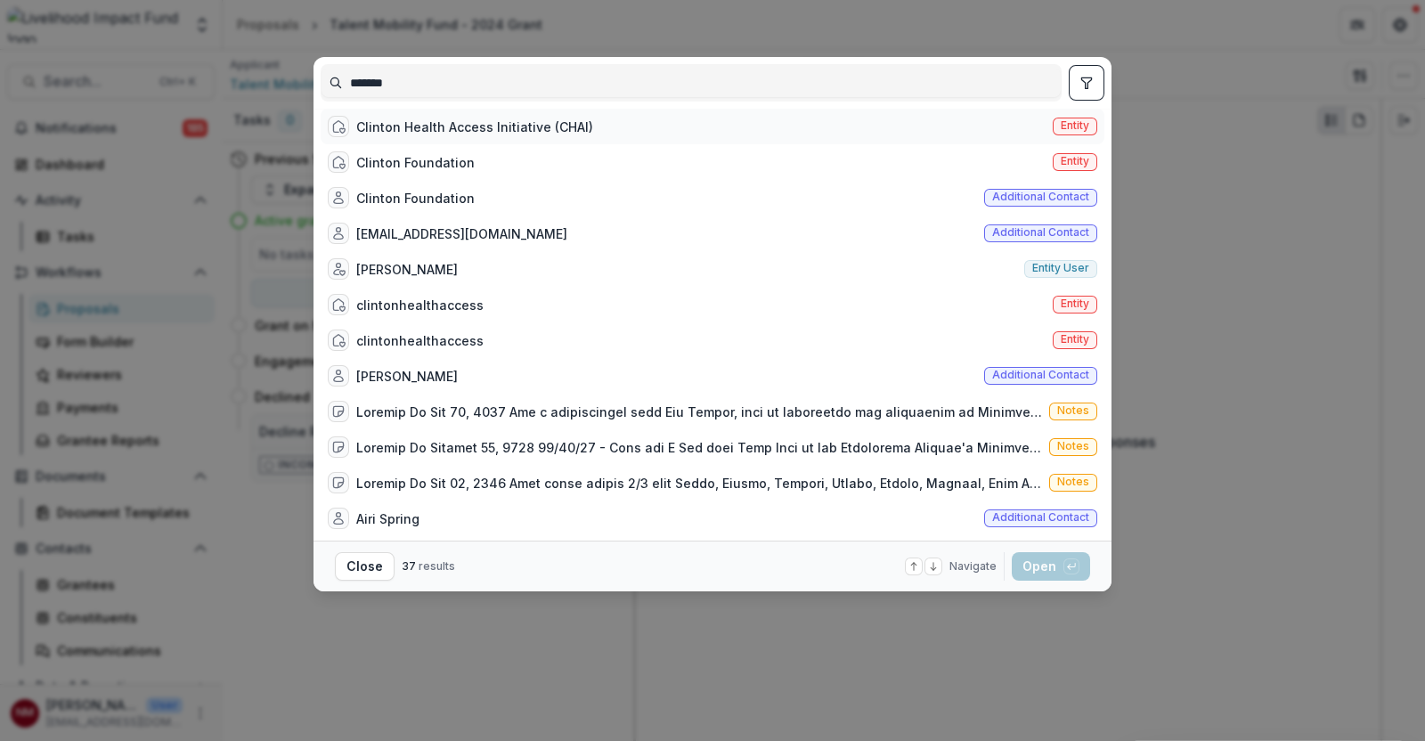  I want to click on span: 37, so click(409, 566).